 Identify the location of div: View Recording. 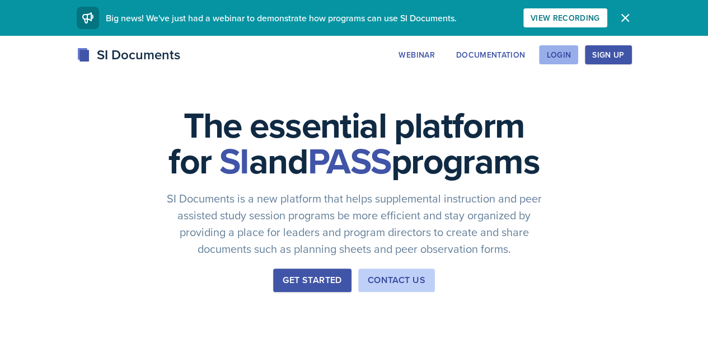
(565, 18).